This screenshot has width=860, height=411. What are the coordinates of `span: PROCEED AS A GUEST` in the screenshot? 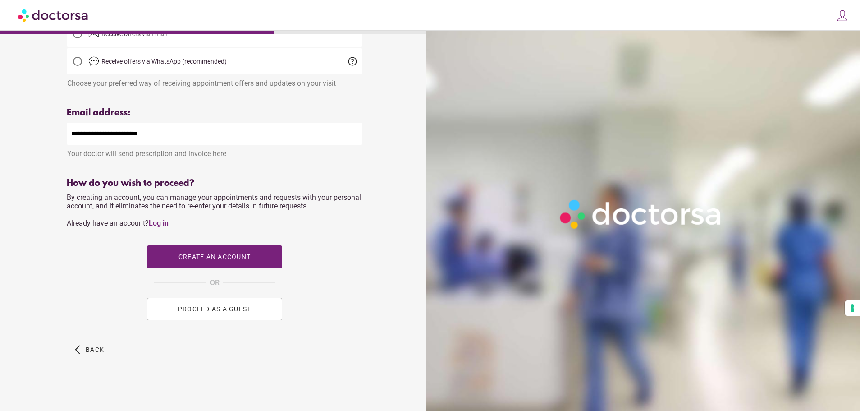 It's located at (215, 309).